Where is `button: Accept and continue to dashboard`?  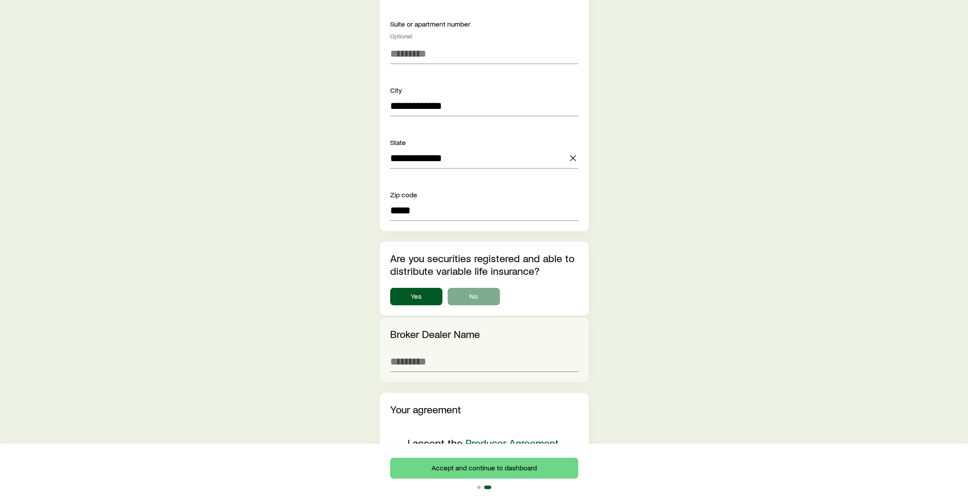 button: Accept and continue to dashboard is located at coordinates (484, 468).